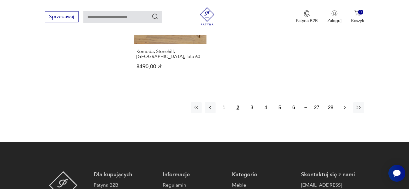 This screenshot has height=189, width=409. What do you see at coordinates (155, 17) in the screenshot?
I see `button: Szukaj` at bounding box center [155, 17].